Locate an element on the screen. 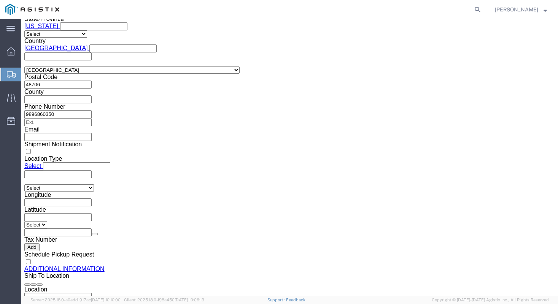 The height and width of the screenshot is (304, 558). a: Support is located at coordinates (277, 300).